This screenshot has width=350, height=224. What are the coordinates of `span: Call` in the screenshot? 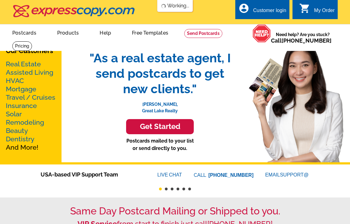 It's located at (302, 40).